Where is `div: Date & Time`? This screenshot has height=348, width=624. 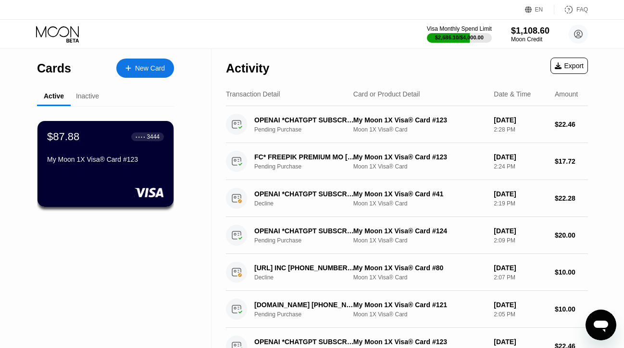 div: Date & Time is located at coordinates (512, 94).